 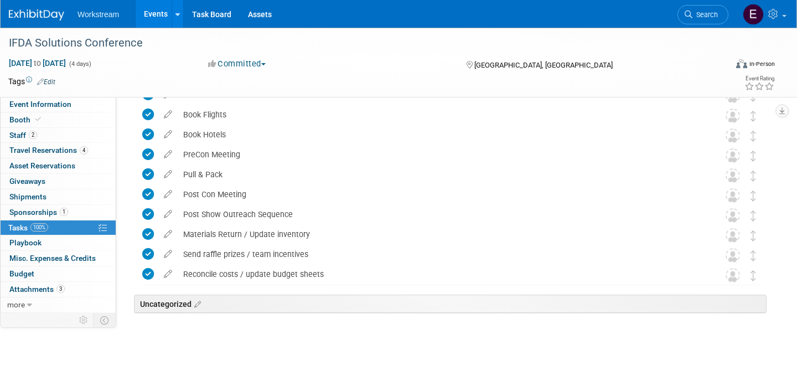 What do you see at coordinates (440, 214) in the screenshot?
I see `div: Post Show Outreach Sequence` at bounding box center [440, 214].